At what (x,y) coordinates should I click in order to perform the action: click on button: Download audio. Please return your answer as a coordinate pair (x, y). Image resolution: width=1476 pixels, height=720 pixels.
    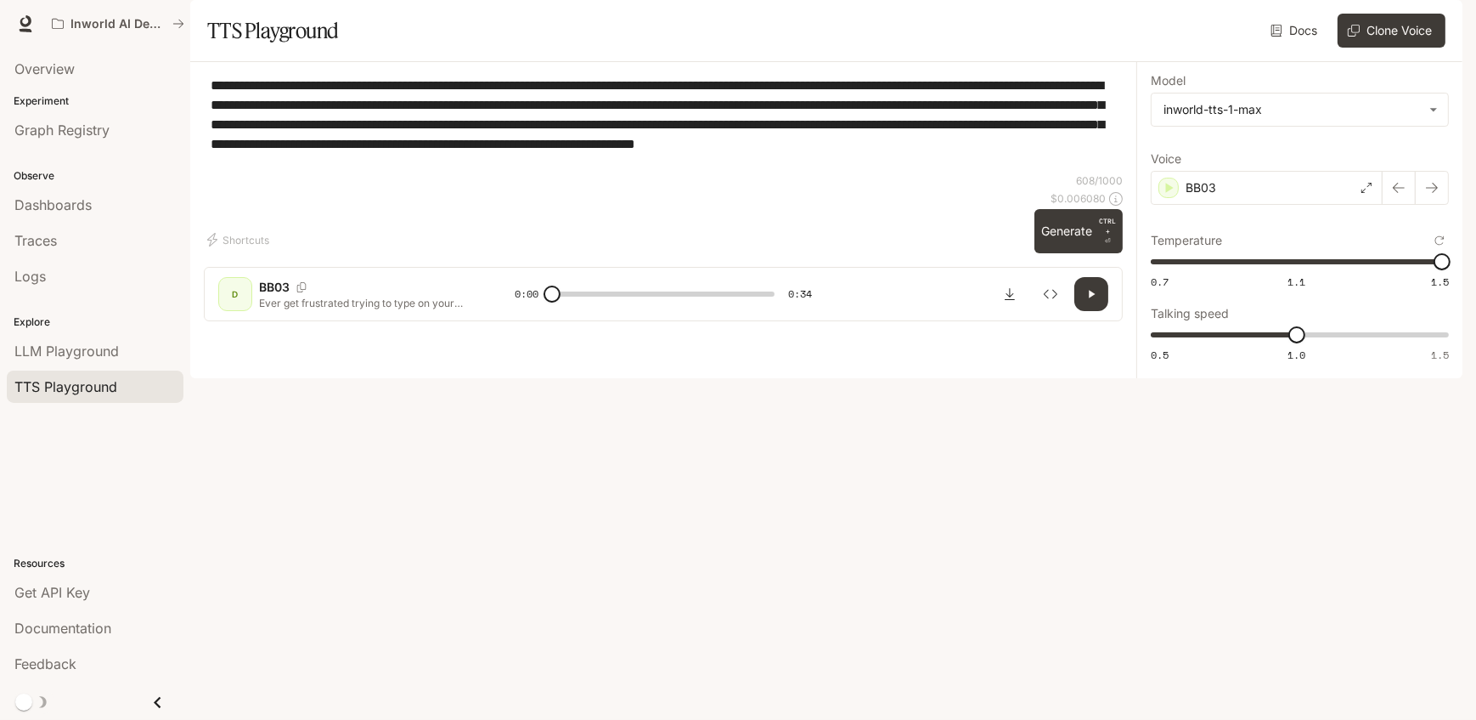
    Looking at the image, I should click on (1010, 294).